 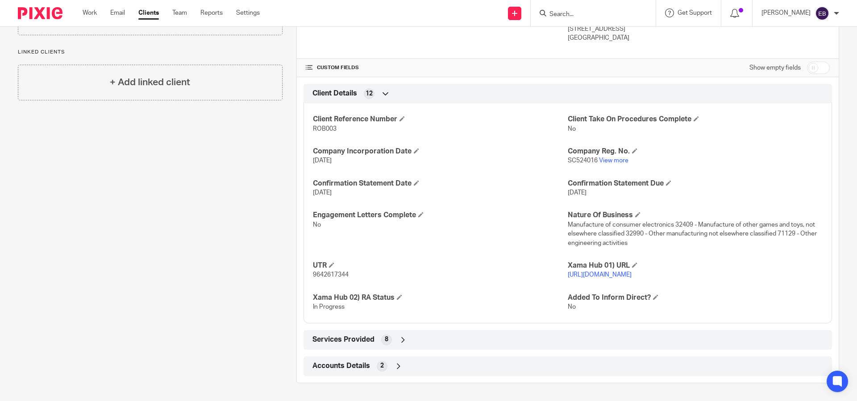 What do you see at coordinates (149, 13) in the screenshot?
I see `a: Clients` at bounding box center [149, 13].